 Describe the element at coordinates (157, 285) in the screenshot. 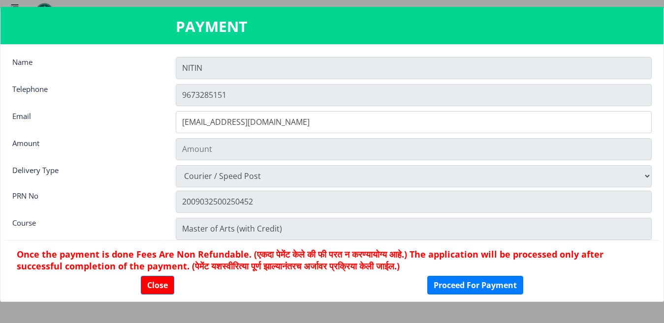

I see `button: Close` at that location.